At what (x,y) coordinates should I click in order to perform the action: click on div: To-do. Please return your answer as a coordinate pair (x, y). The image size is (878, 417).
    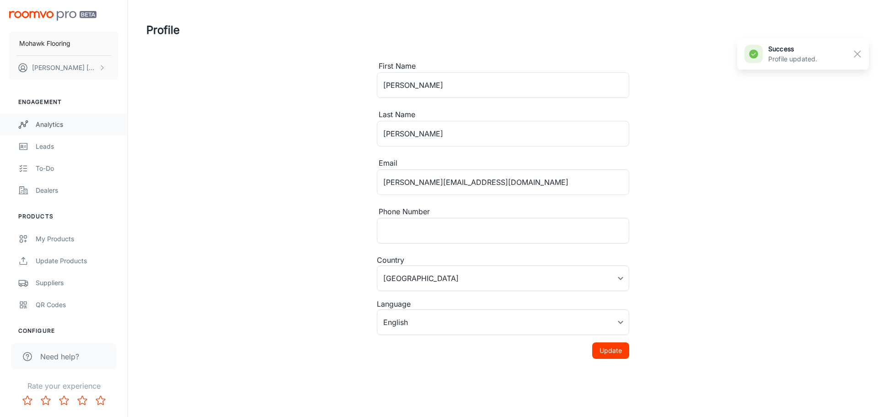
    Looking at the image, I should click on (77, 168).